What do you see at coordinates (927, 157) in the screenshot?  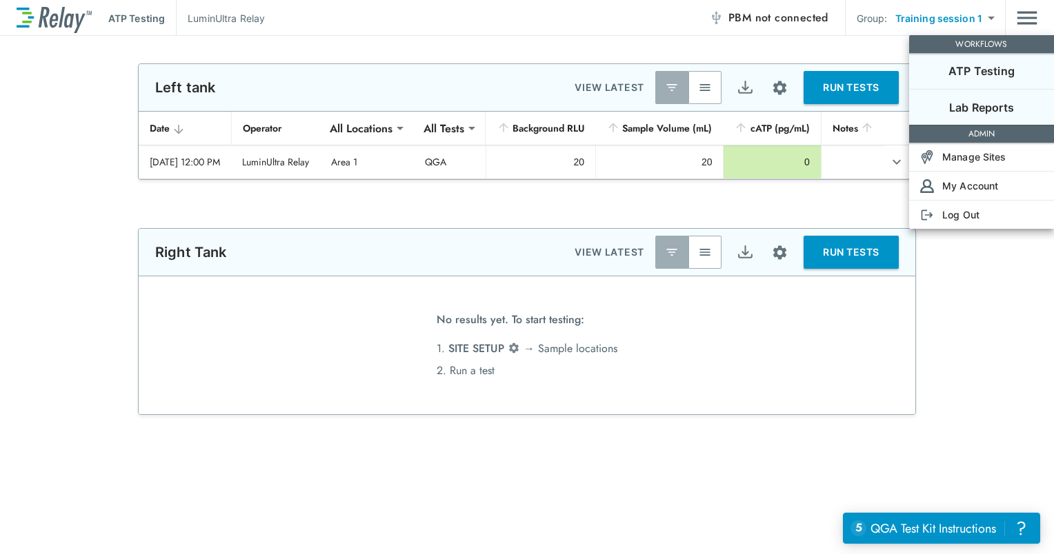 I see `img: Sites` at bounding box center [927, 157].